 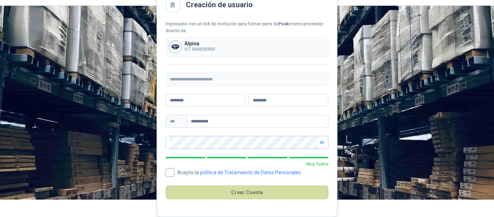 What do you see at coordinates (239, 172) in the screenshot?
I see `span: Acepto la` at bounding box center [239, 172].